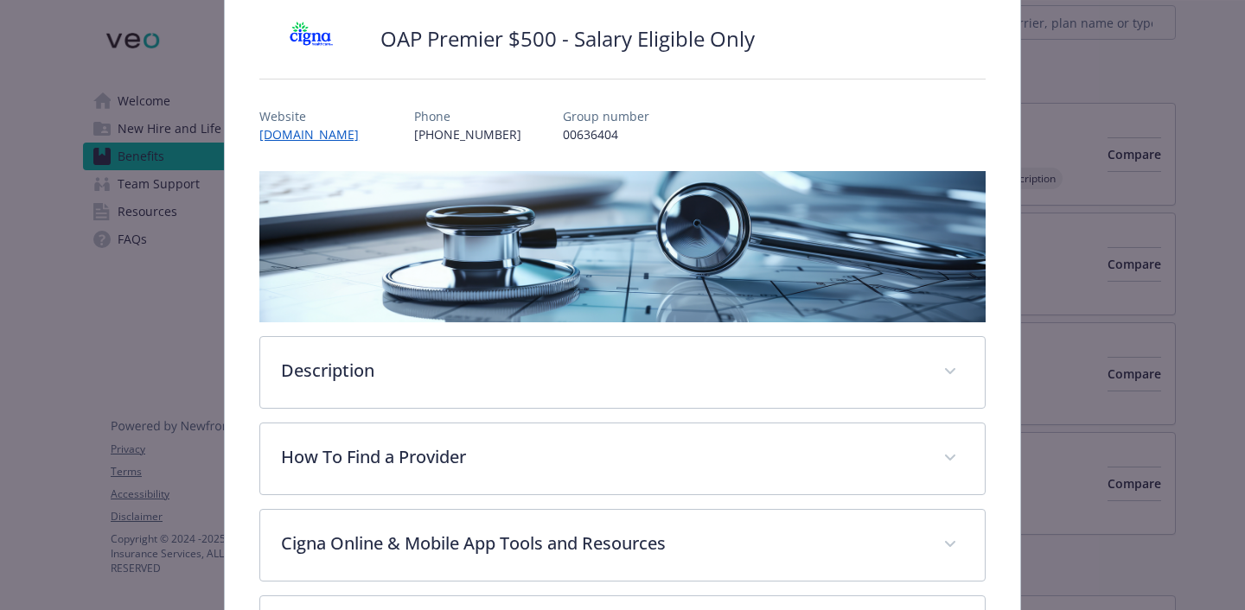  I want to click on div: Description, so click(622, 373).